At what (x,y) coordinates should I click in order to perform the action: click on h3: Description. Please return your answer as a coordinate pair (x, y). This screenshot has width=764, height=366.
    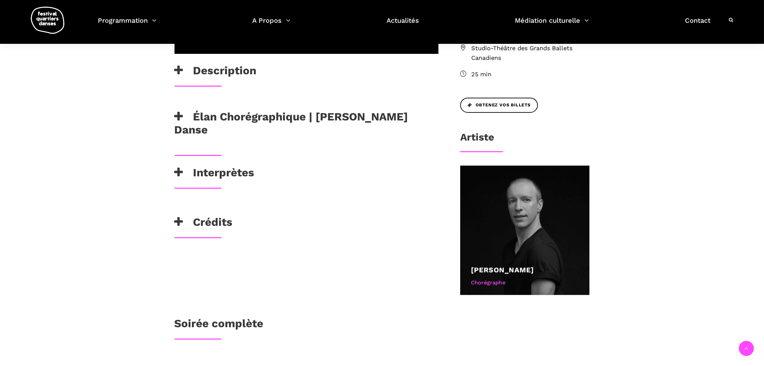
    Looking at the image, I should click on (215, 72).